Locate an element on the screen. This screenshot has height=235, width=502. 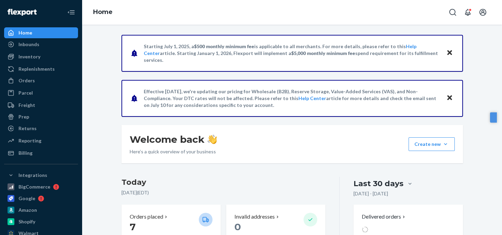
div: Replenishments is located at coordinates (37, 69).